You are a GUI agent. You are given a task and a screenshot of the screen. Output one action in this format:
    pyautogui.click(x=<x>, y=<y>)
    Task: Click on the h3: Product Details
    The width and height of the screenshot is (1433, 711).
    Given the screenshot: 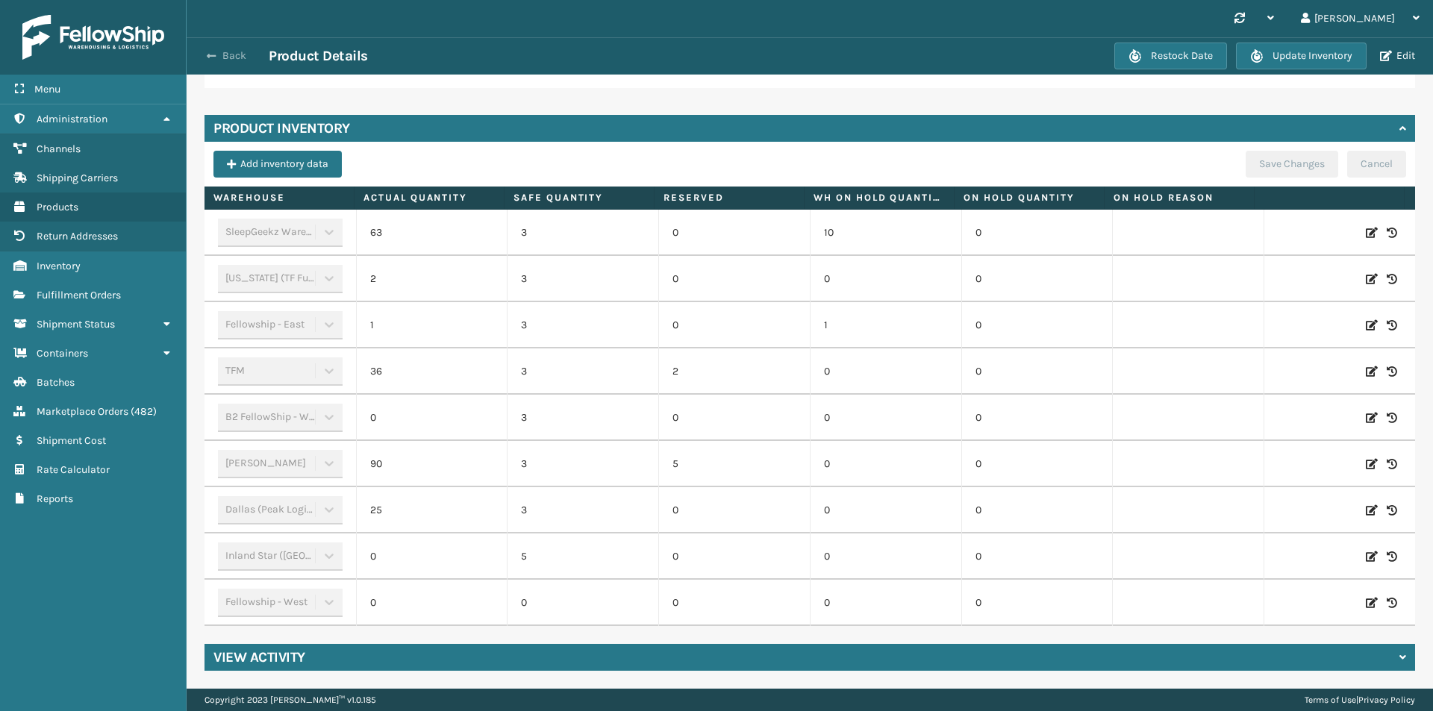 What is the action you would take?
    pyautogui.click(x=318, y=56)
    